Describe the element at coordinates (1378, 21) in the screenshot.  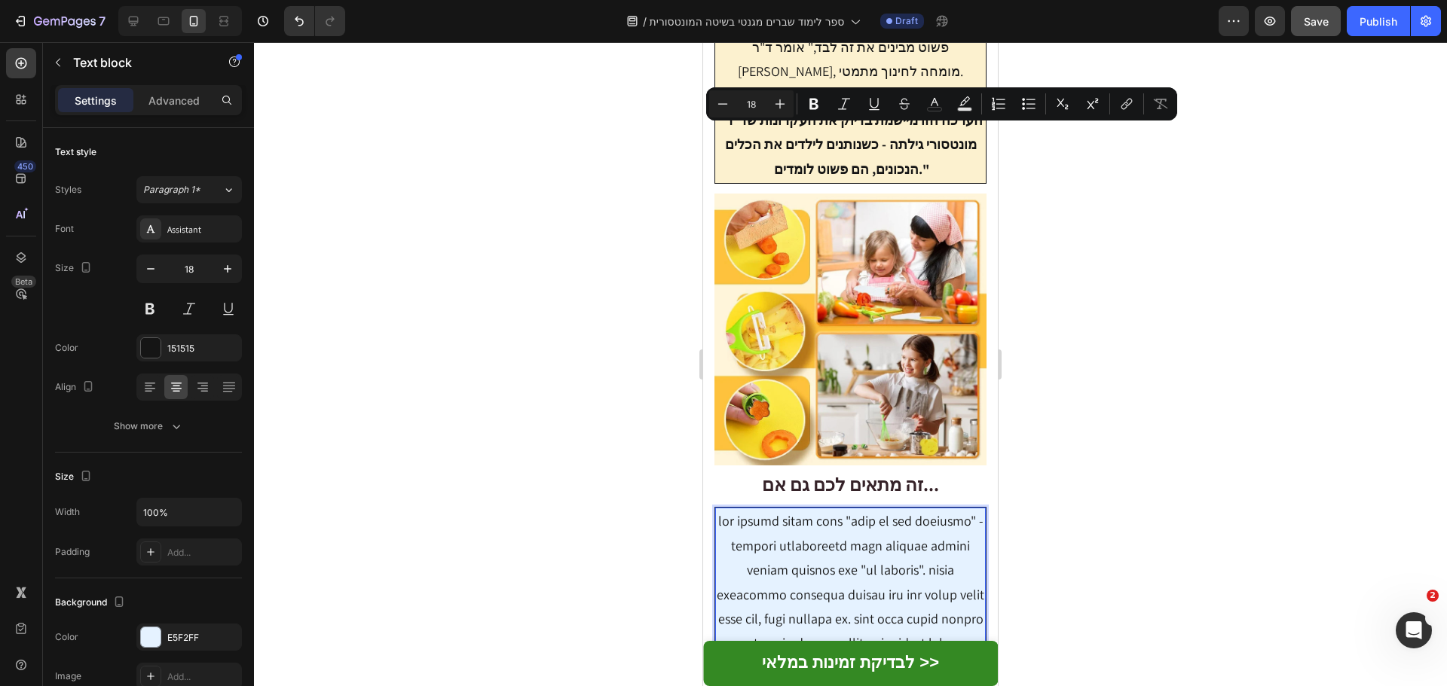
I see `div: Publish` at that location.